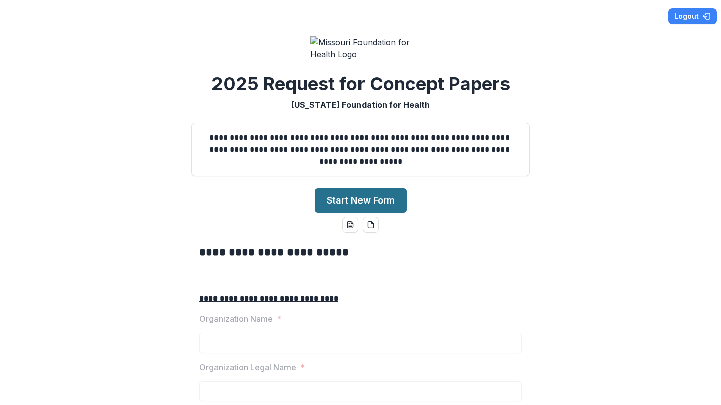 This screenshot has height=405, width=721. Describe the element at coordinates (371, 225) in the screenshot. I see `button: pdf-download` at that location.